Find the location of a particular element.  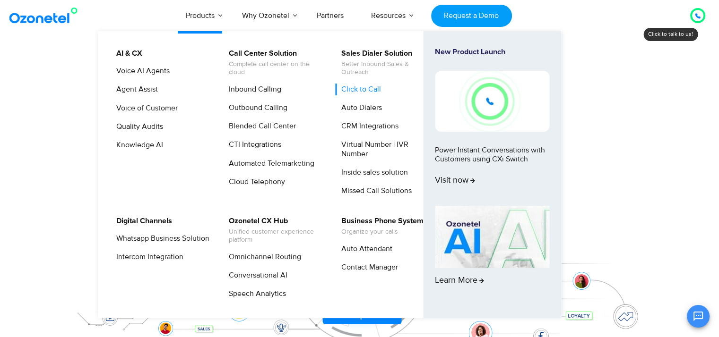

a: Automated Telemarketing is located at coordinates (269, 163).